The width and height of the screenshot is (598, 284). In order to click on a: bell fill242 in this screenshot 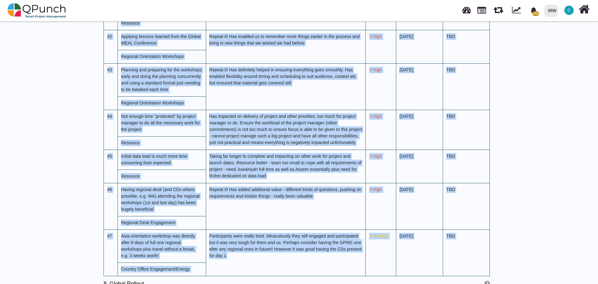, I will do `click(534, 10)`.